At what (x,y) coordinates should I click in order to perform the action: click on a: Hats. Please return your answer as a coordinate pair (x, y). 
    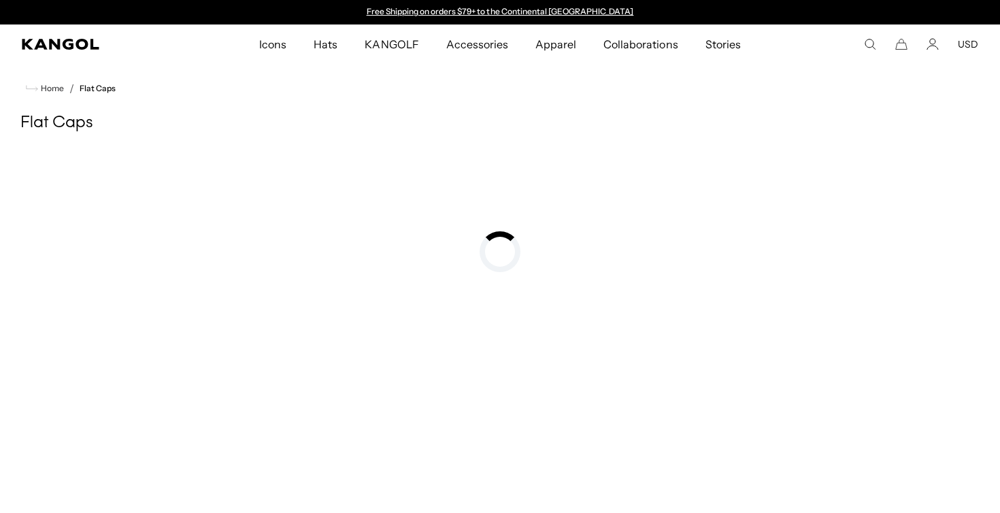
    Looking at the image, I should click on (325, 44).